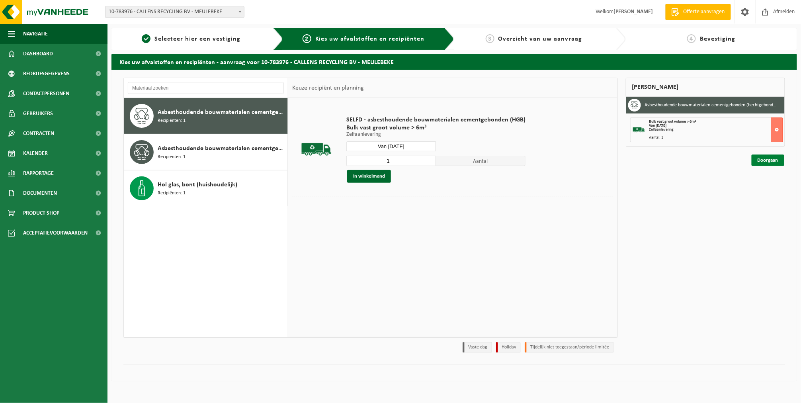  What do you see at coordinates (490, 39) in the screenshot?
I see `span: 3` at bounding box center [490, 39].